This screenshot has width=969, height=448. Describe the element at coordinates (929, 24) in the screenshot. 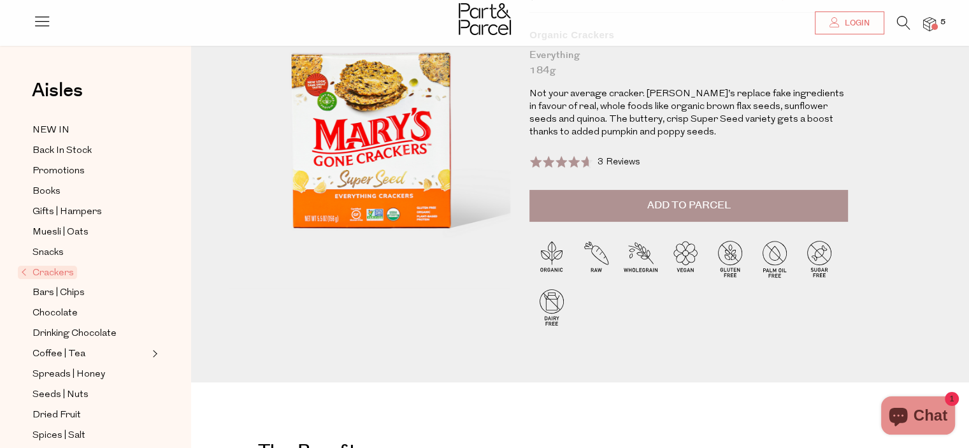

I see `a: 5` at that location.